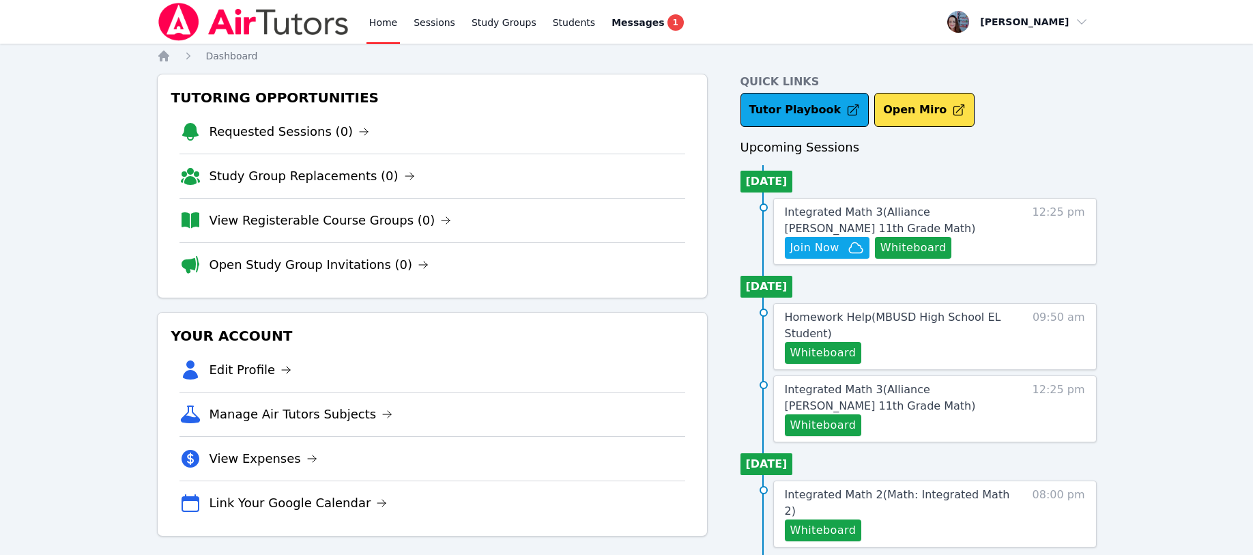  What do you see at coordinates (676, 23) in the screenshot?
I see `span: 1` at bounding box center [676, 23].